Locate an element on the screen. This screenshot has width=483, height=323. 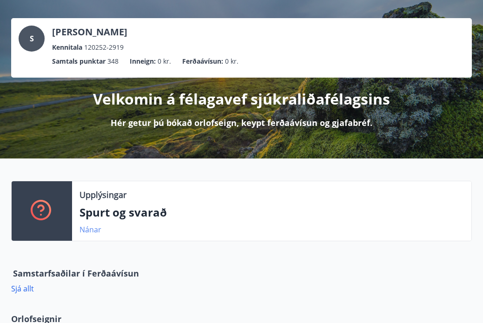
span: 348 is located at coordinates (113, 61).